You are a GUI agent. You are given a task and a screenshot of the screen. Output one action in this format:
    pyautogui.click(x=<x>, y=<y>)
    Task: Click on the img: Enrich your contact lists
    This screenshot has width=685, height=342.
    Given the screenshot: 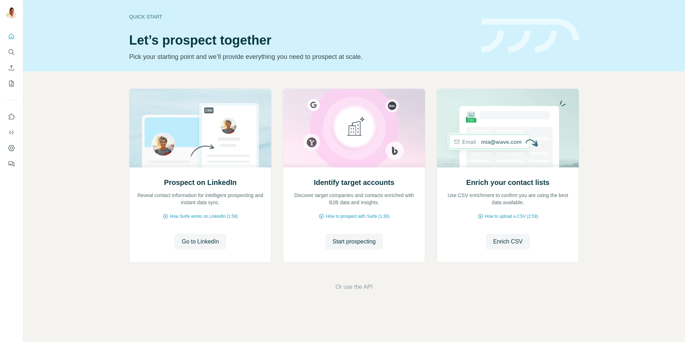 What is the action you would take?
    pyautogui.click(x=508, y=128)
    